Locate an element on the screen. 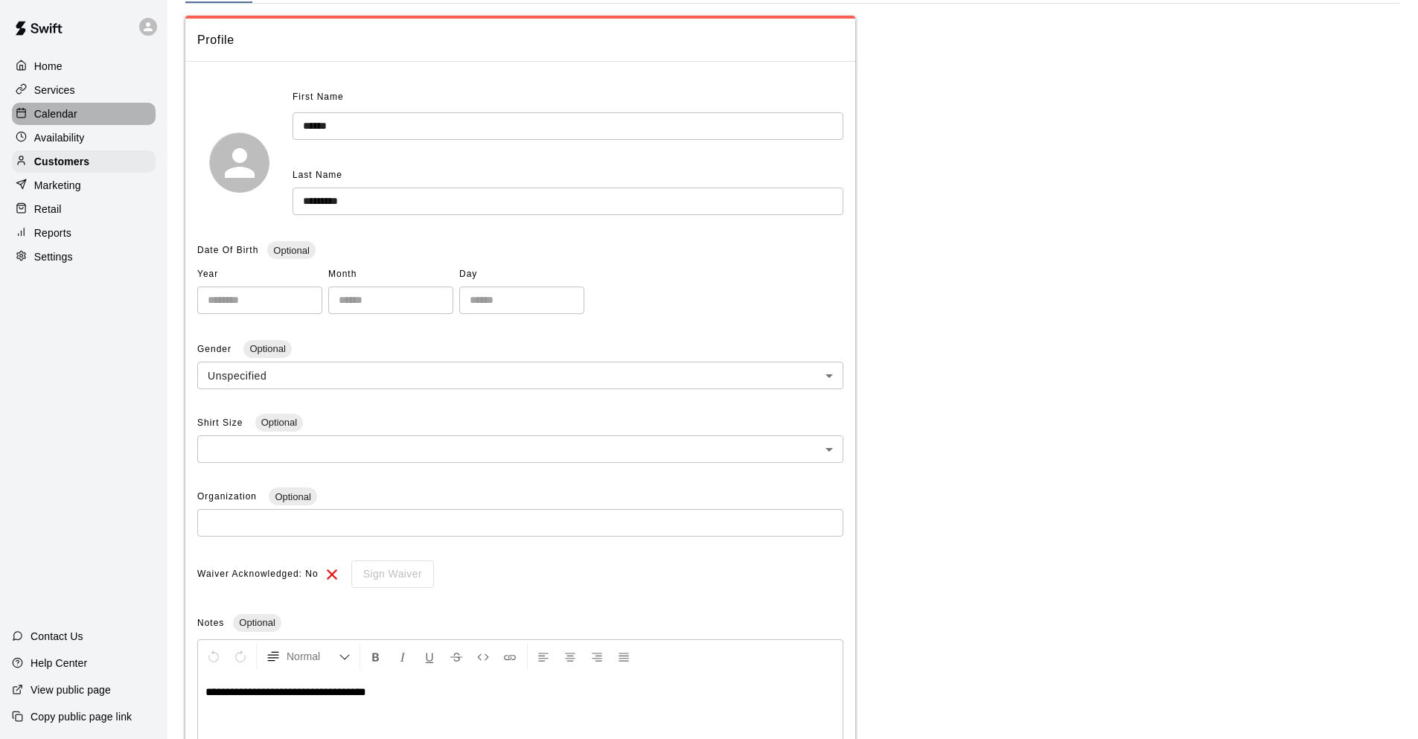 Image resolution: width=1418 pixels, height=739 pixels. p: Customers is located at coordinates (62, 161).